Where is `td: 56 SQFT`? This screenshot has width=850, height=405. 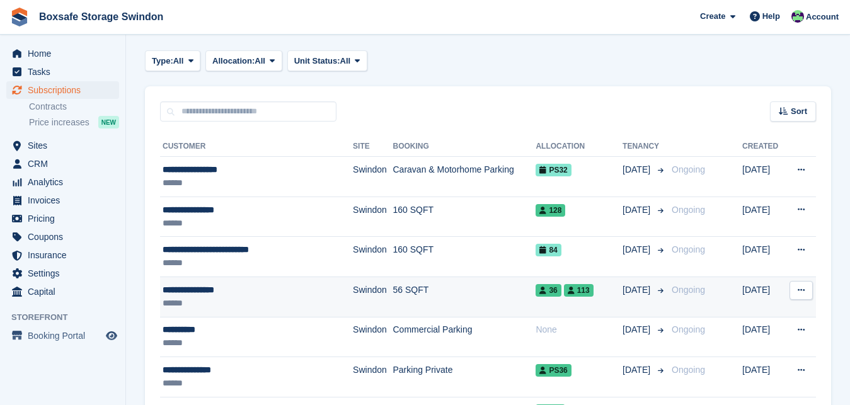
td: 56 SQFT is located at coordinates (464, 297).